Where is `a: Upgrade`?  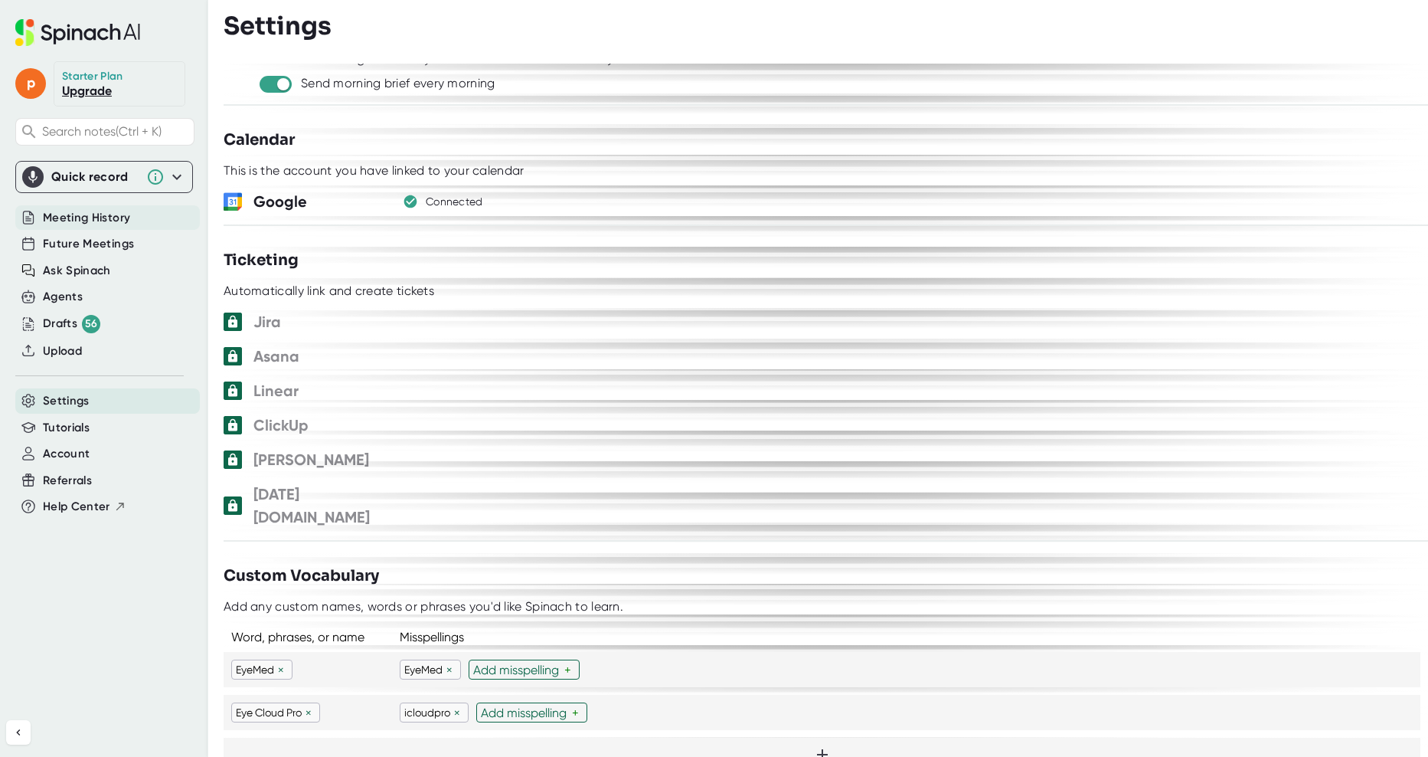
a: Upgrade is located at coordinates (87, 90).